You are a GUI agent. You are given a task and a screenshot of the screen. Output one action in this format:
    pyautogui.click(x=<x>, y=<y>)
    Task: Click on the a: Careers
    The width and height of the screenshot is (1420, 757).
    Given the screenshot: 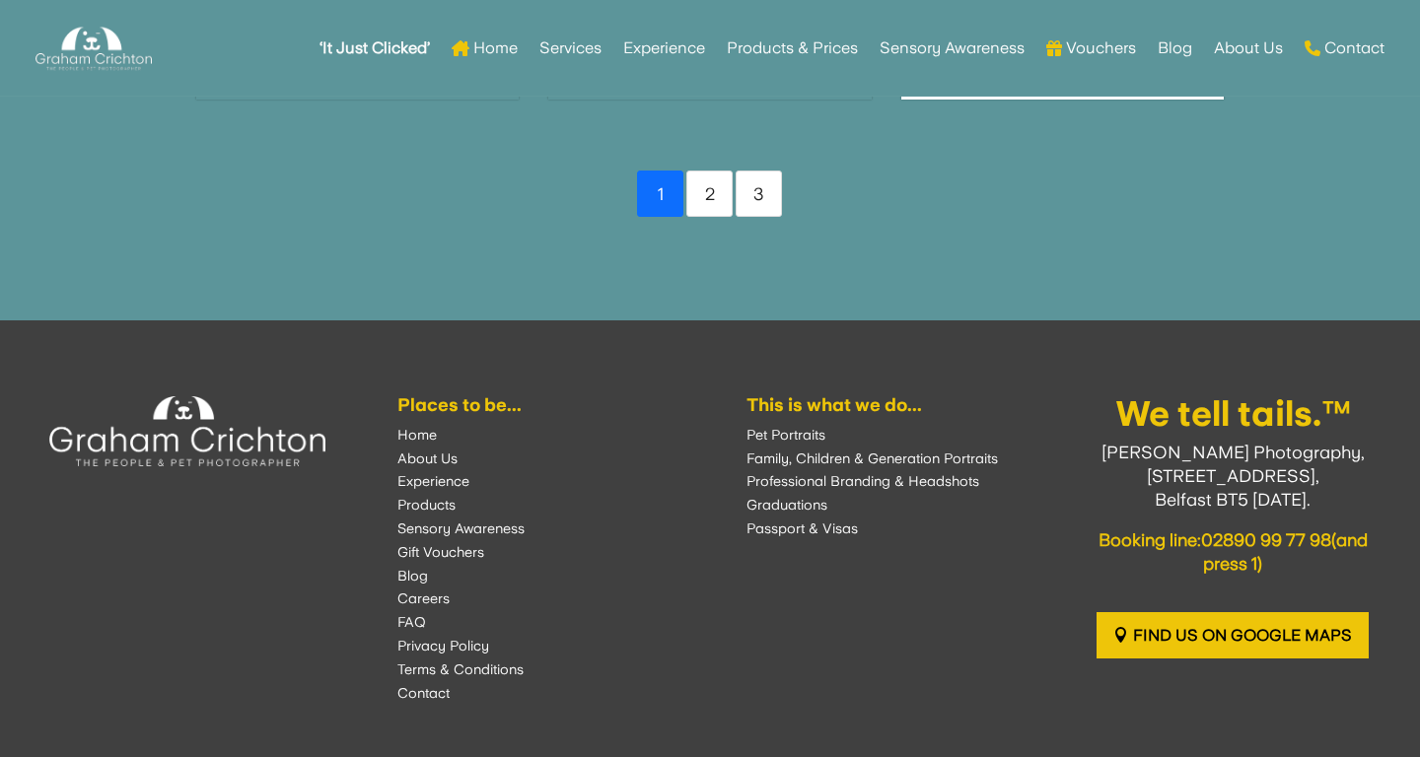 What is the action you would take?
    pyautogui.click(x=423, y=599)
    